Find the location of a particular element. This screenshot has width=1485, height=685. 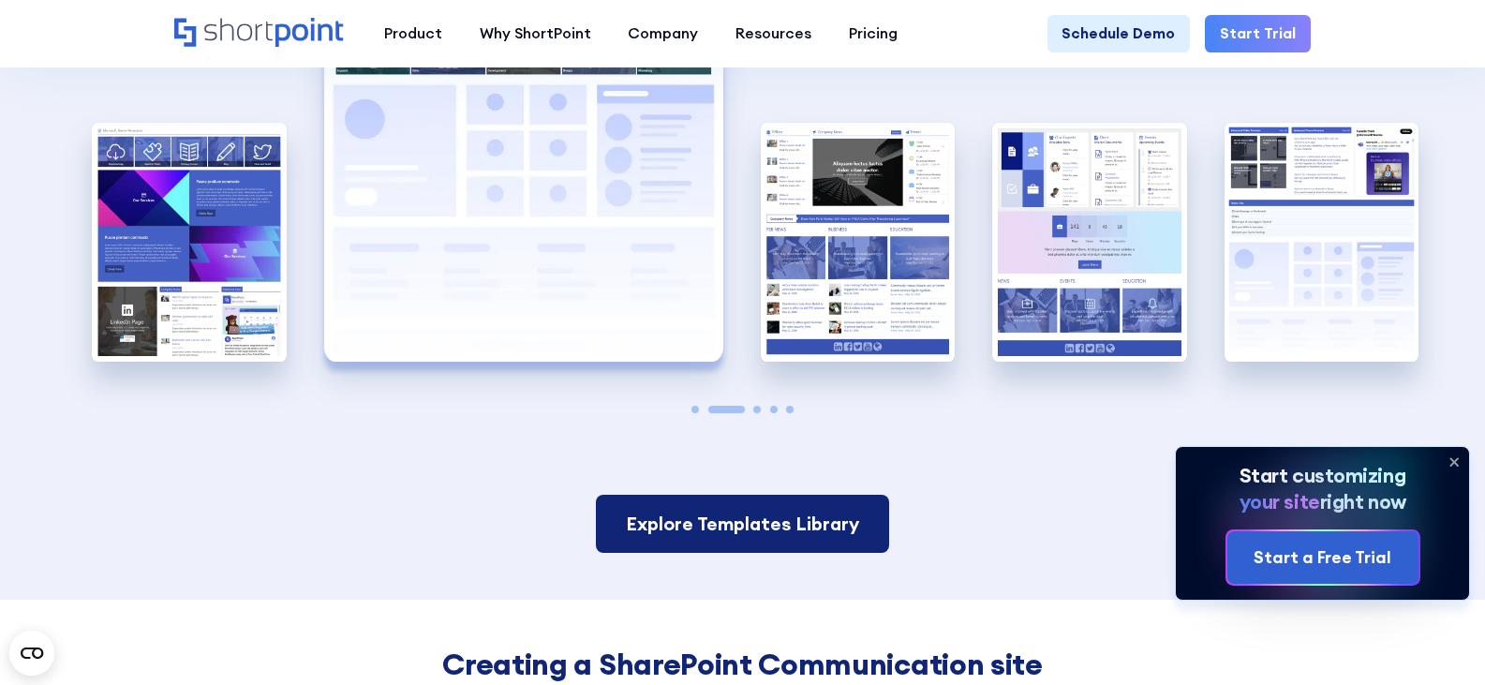

div: 5 / 5 is located at coordinates (1322, 242).